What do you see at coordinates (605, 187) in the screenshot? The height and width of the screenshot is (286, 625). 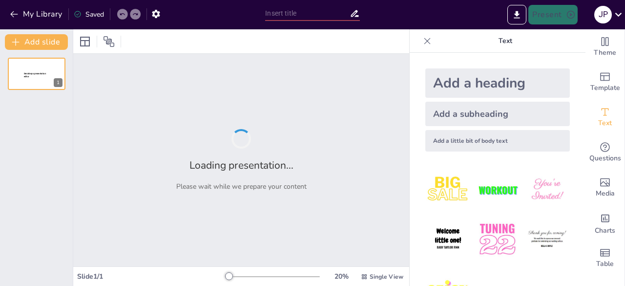 I see `div: Add images, graphics, shapes or video` at bounding box center [605, 187].